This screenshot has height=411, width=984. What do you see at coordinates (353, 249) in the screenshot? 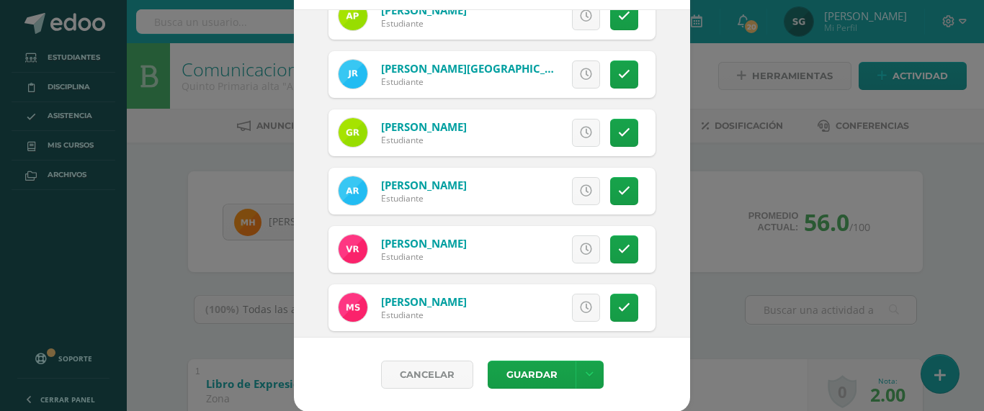
I see `img: a5e28114ce30b99df7de41ca6e3fa093.png` at bounding box center [353, 249].